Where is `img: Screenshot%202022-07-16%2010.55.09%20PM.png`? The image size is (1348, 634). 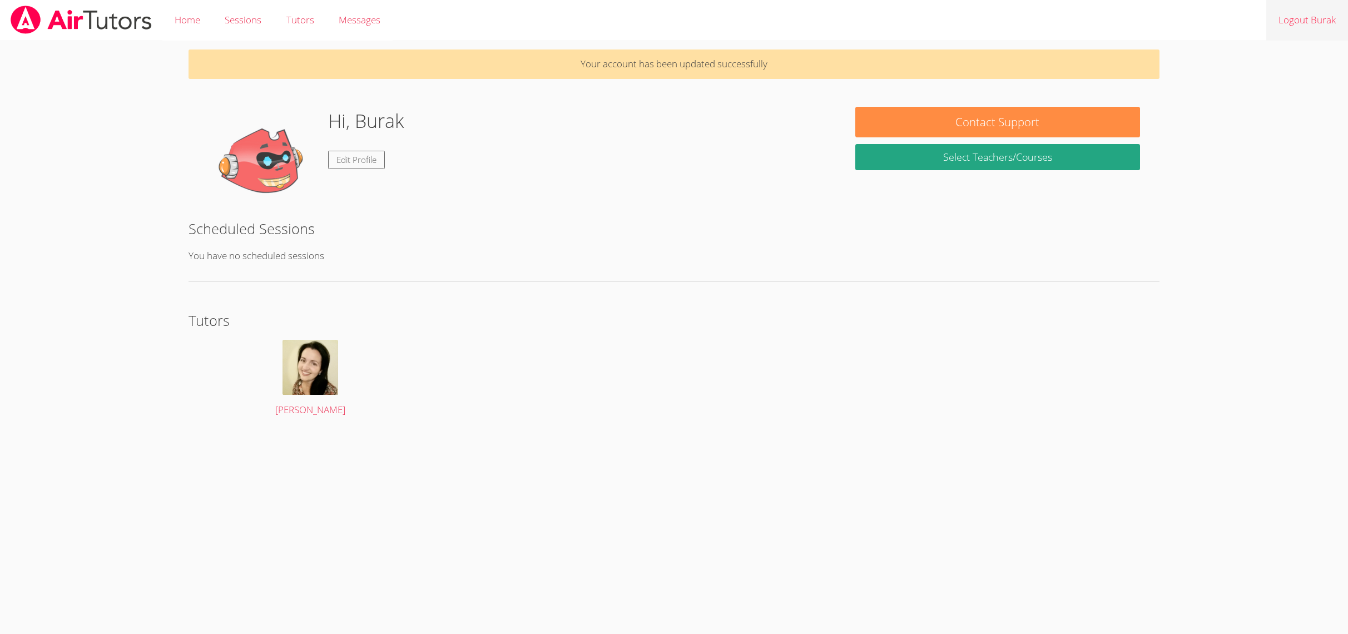
img: Screenshot%202022-07-16%2010.55.09%20PM.png is located at coordinates (310, 367).